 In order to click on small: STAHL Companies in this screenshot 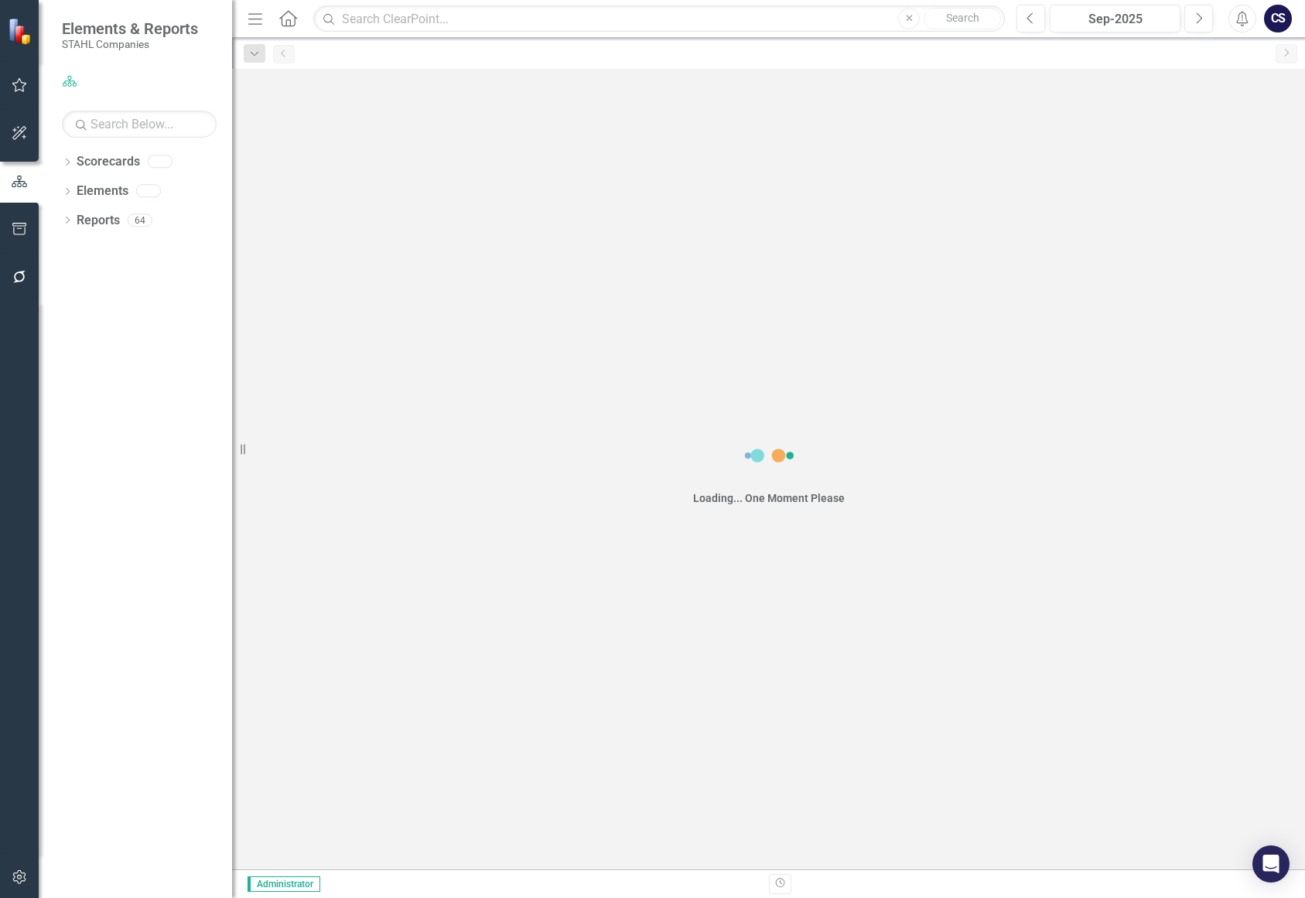, I will do `click(130, 44)`.